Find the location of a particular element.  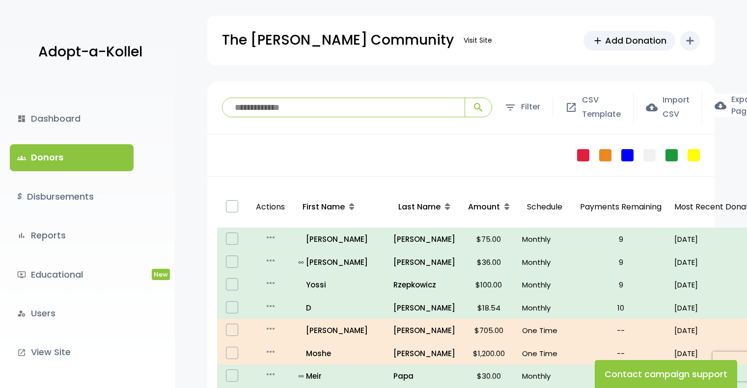

p: 10 is located at coordinates (621, 308).